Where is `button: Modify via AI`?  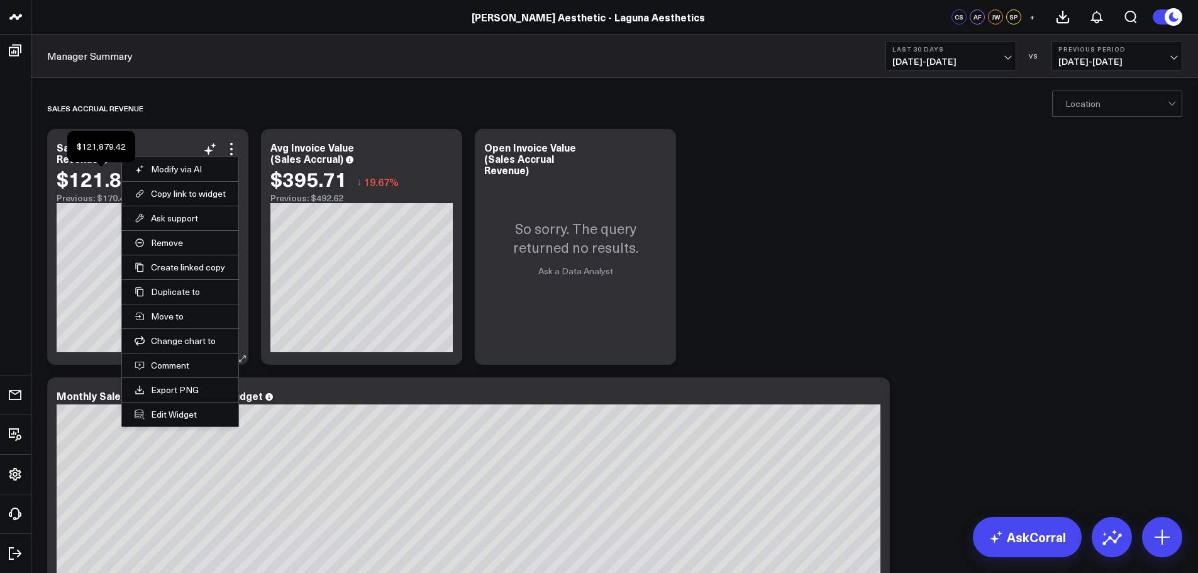
button: Modify via AI is located at coordinates (180, 169).